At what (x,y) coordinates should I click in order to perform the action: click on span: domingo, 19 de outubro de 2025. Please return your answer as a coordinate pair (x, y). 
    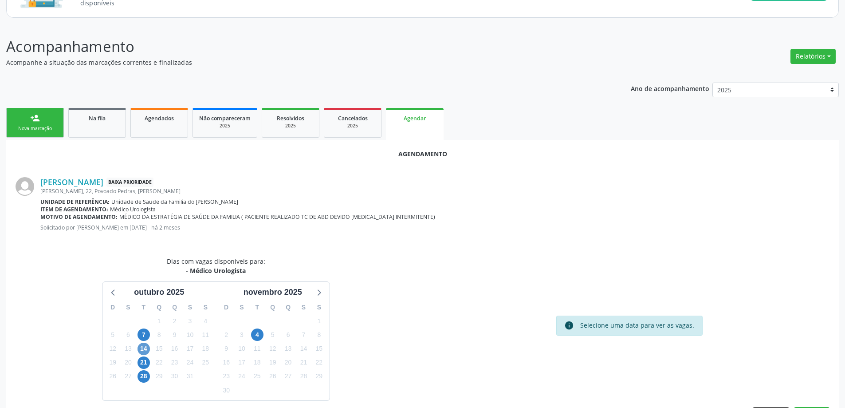
    Looking at the image, I should click on (113, 363).